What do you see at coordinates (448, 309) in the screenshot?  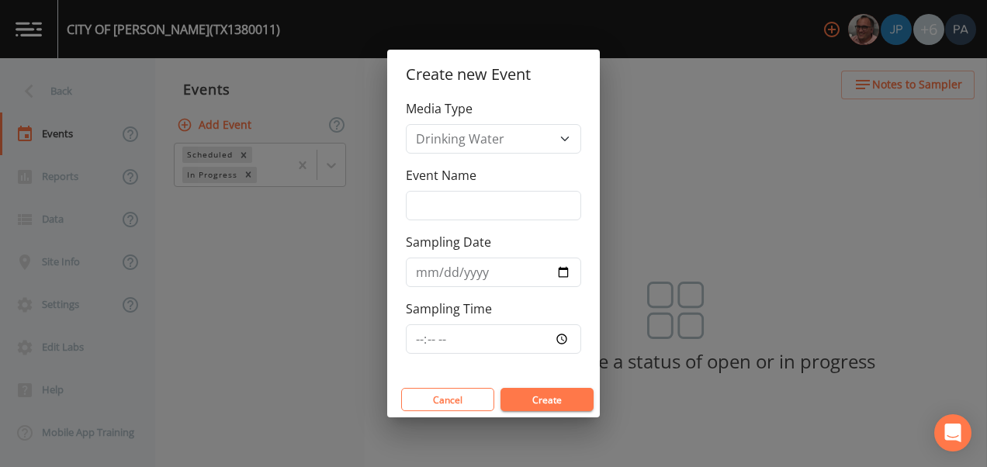 I see `label: Sampling Time` at bounding box center [448, 309].